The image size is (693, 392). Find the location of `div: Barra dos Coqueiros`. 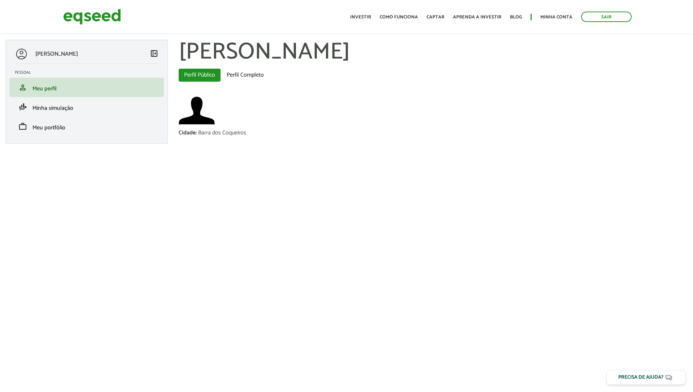

div: Barra dos Coqueiros is located at coordinates (222, 133).